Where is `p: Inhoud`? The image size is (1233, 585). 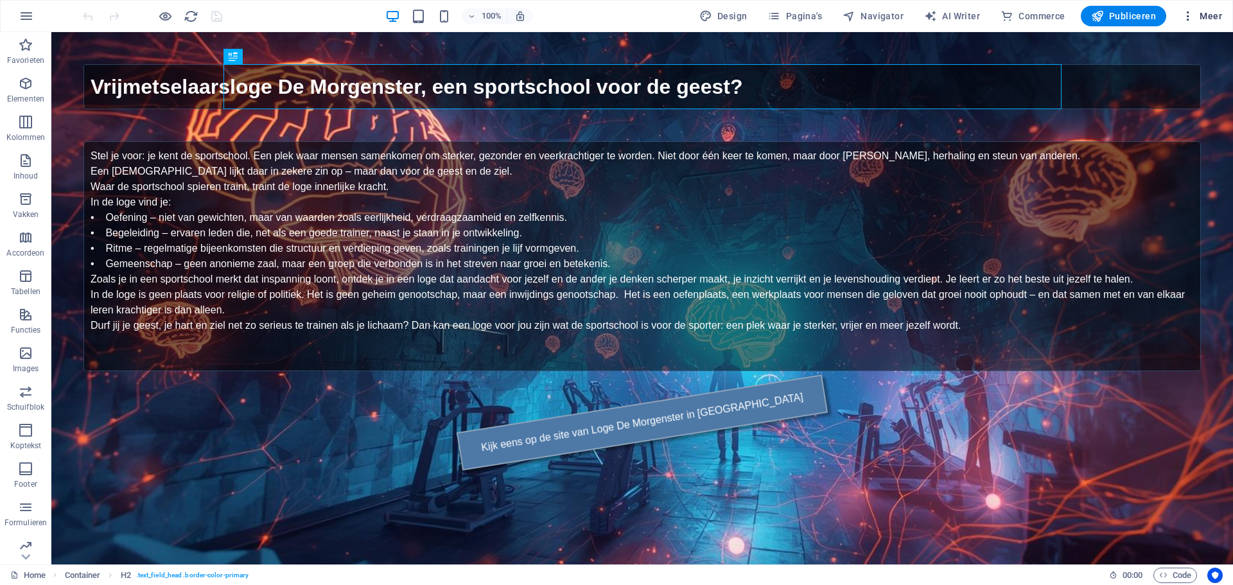 p: Inhoud is located at coordinates (26, 176).